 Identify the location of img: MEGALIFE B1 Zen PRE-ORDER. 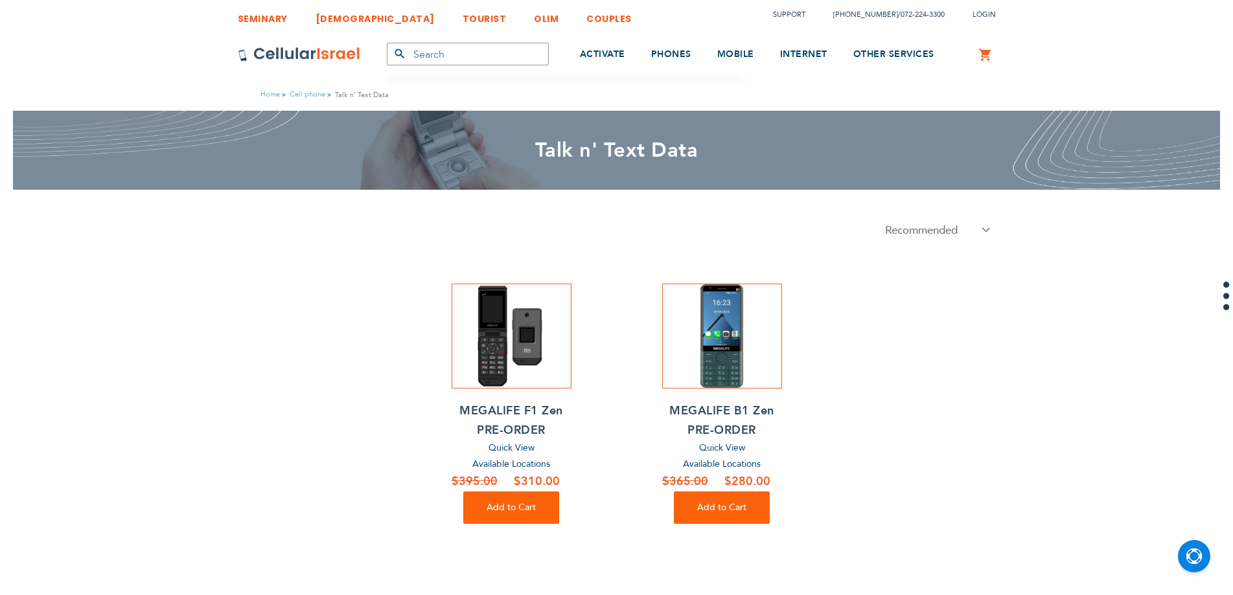
(722, 336).